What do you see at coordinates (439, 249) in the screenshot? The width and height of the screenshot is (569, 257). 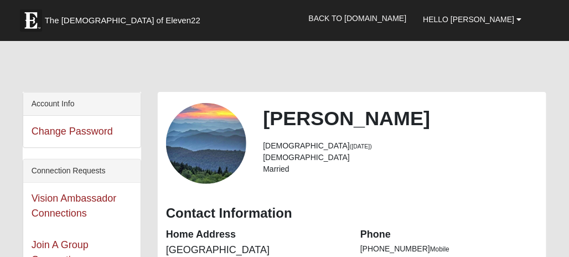 I see `span: Mobile` at bounding box center [439, 249].